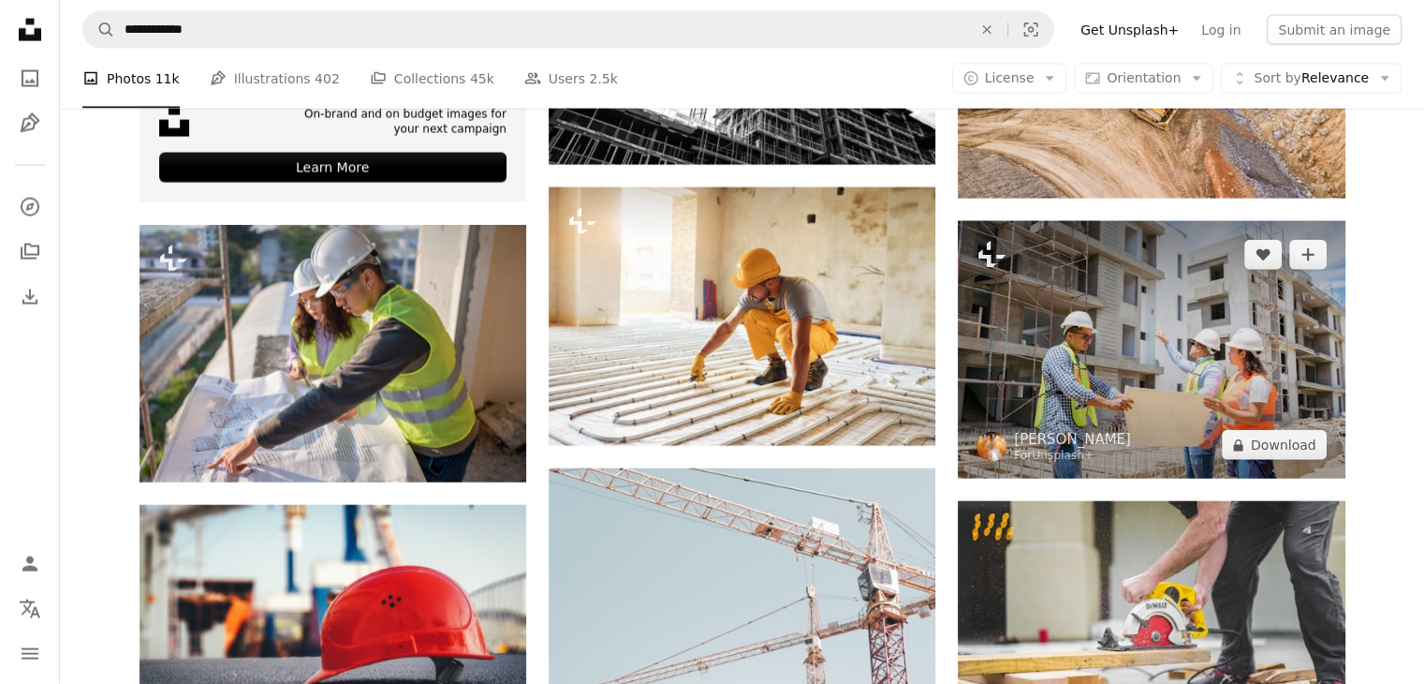  Describe the element at coordinates (30, 32) in the screenshot. I see `a: Home — Unsplash` at that location.